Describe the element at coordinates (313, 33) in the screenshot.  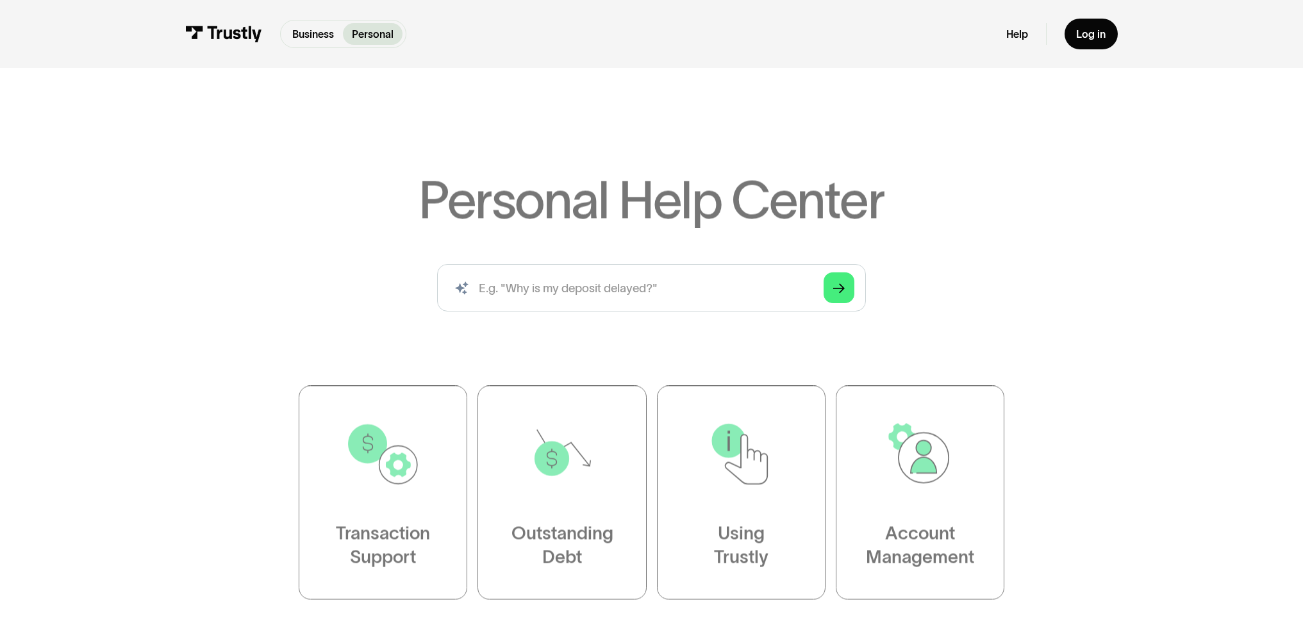
I see `a: Business` at that location.